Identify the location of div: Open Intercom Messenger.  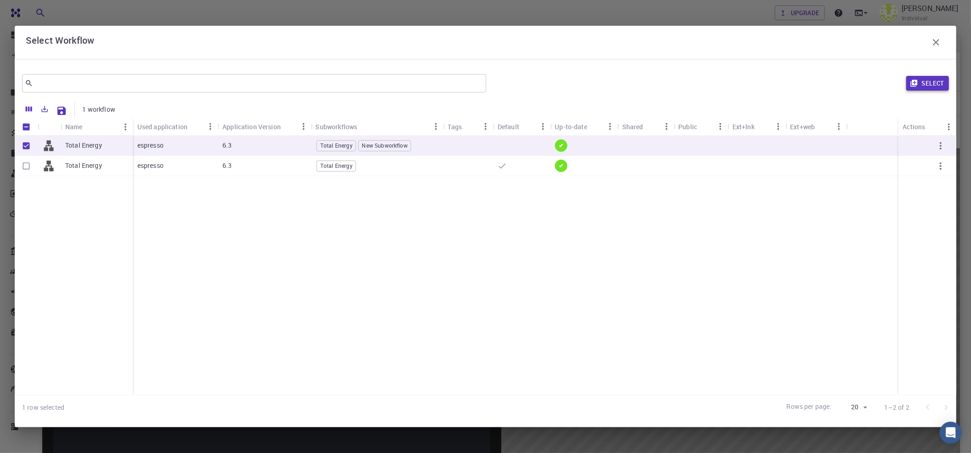
(950, 432).